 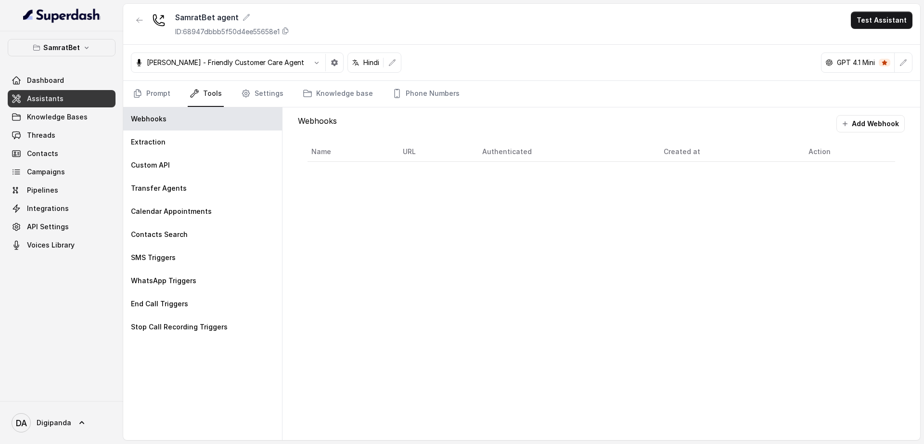 What do you see at coordinates (371, 63) in the screenshot?
I see `p: Hindi` at bounding box center [371, 63].